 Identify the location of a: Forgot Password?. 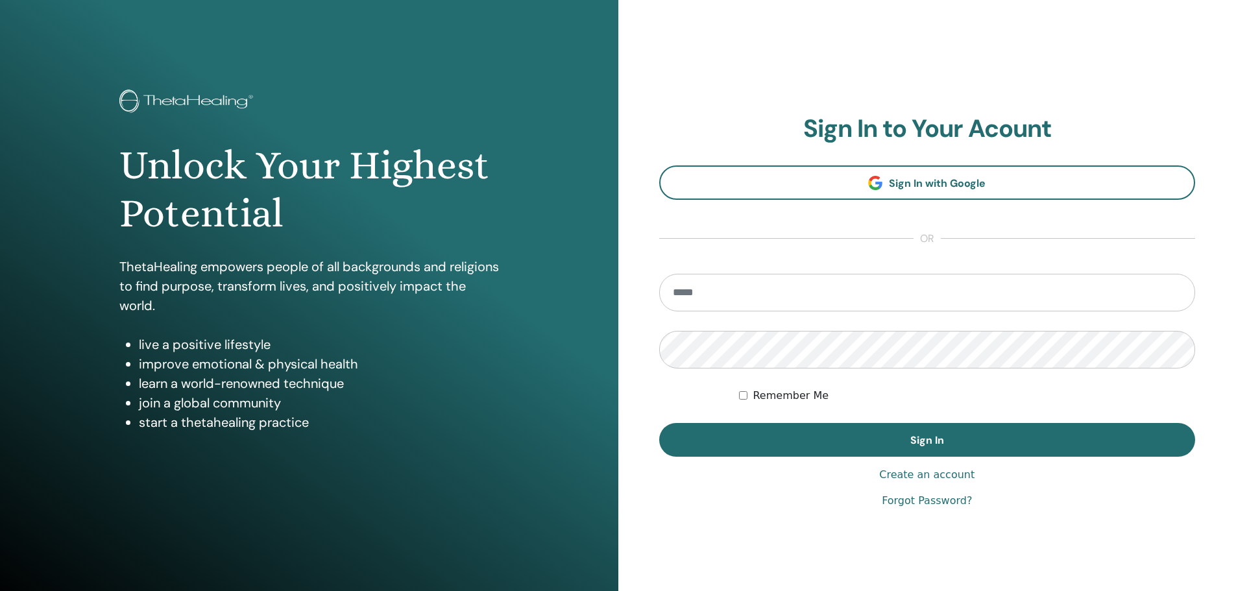
(926, 501).